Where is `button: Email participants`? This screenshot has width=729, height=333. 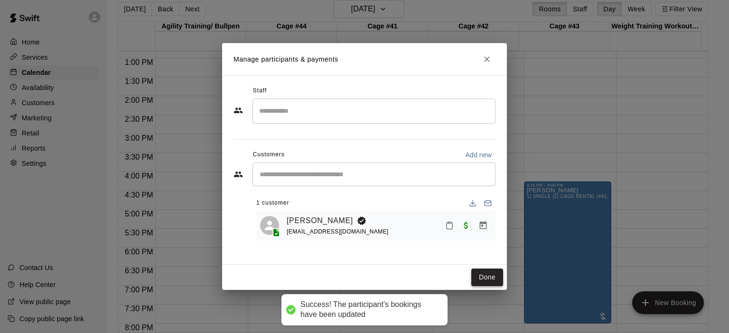 button: Email participants is located at coordinates (488, 203).